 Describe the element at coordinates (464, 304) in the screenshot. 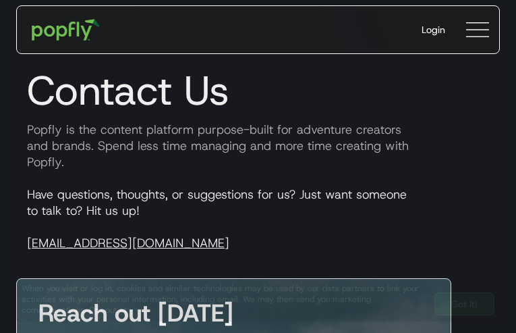

I see `a: Got It!` at that location.